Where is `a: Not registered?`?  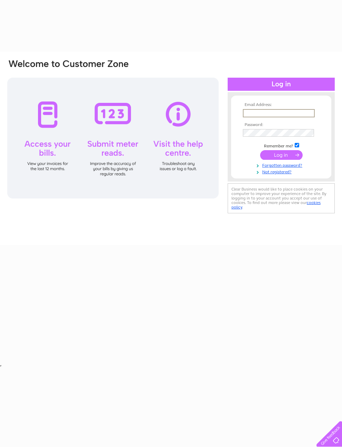 a: Not registered? is located at coordinates (282, 171).